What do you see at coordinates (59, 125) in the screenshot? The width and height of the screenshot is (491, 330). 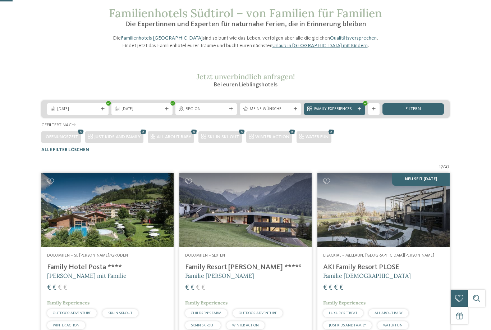 I see `span: Gefiltert nach:` at bounding box center [59, 125].